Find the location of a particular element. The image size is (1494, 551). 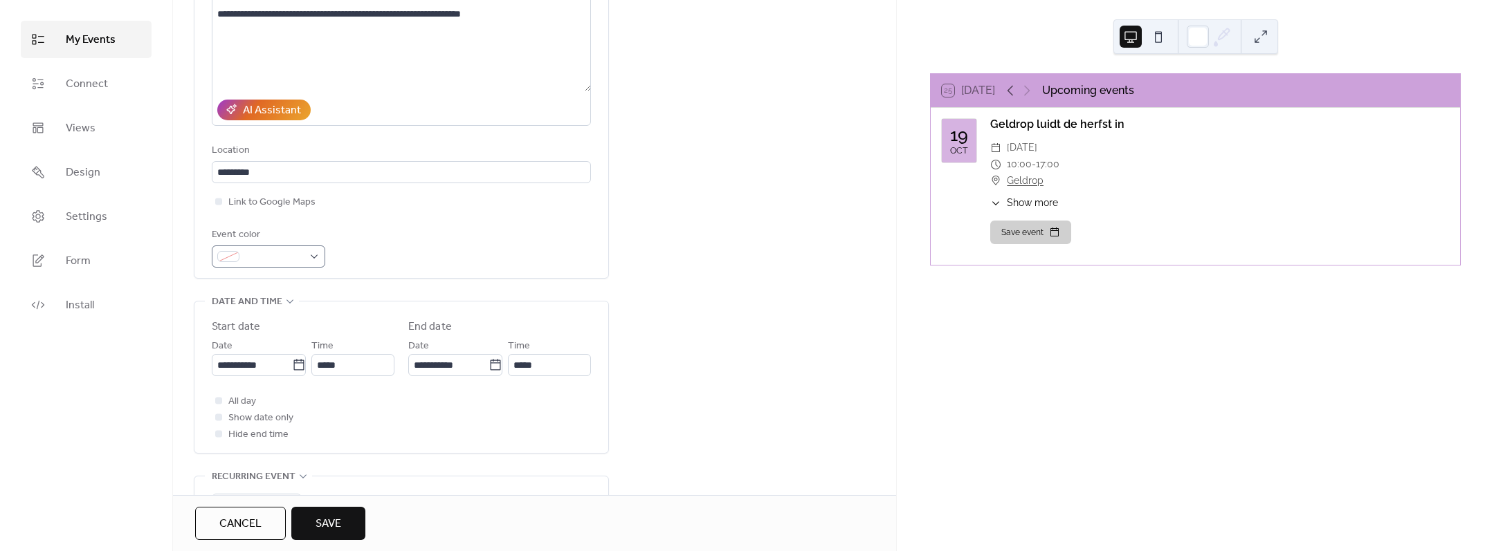

a: Views is located at coordinates (86, 128).